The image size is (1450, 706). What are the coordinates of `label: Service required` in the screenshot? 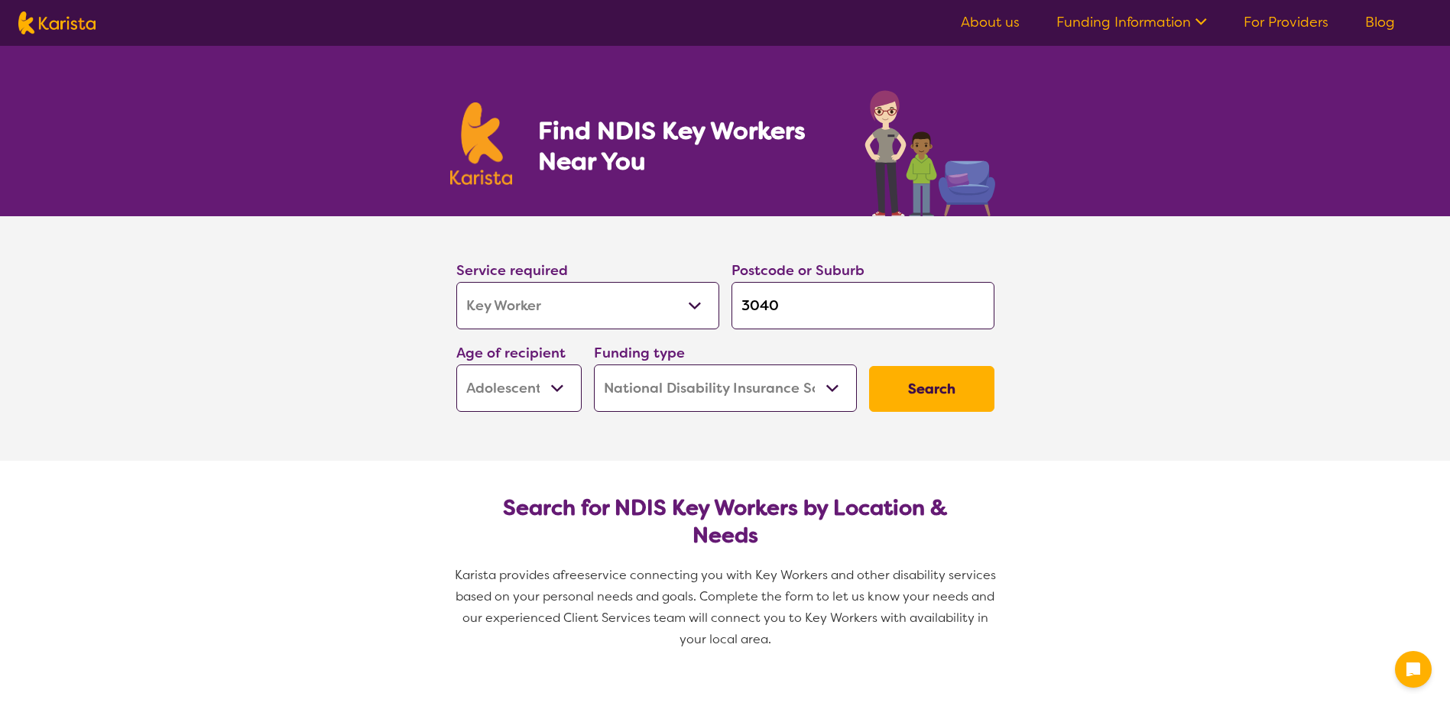 It's located at (512, 271).